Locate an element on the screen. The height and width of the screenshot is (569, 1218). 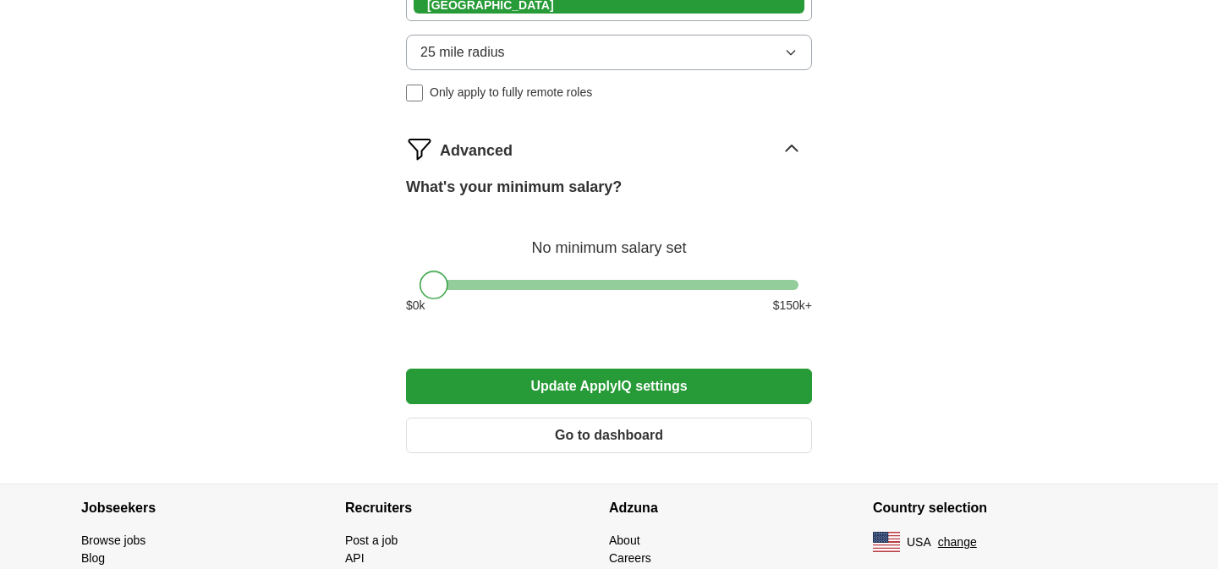
span: USA is located at coordinates (919, 542).